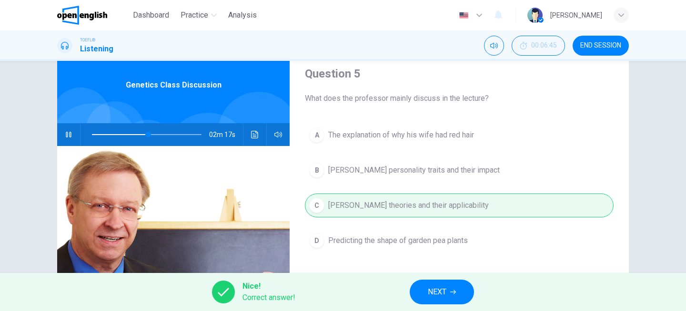  I want to click on span: NEXT, so click(437, 292).